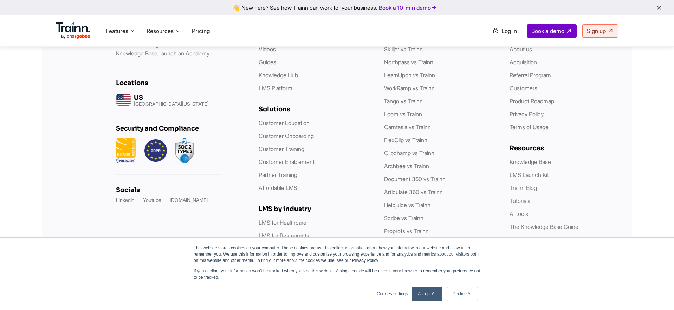 Image resolution: width=674 pixels, height=310 pixels. What do you see at coordinates (73, 31) in the screenshot?
I see `img: Trainn Logo` at bounding box center [73, 31].